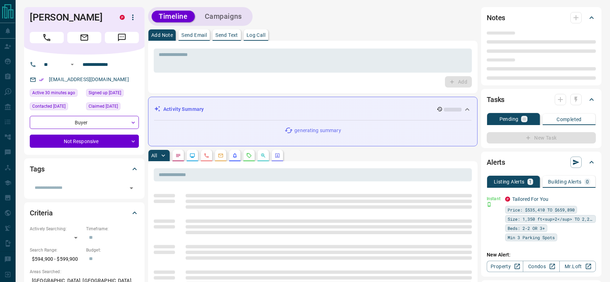 The image size is (610, 282). What do you see at coordinates (526, 228) in the screenshot?
I see `span: Beds: 2-2 OR 3+` at bounding box center [526, 228].